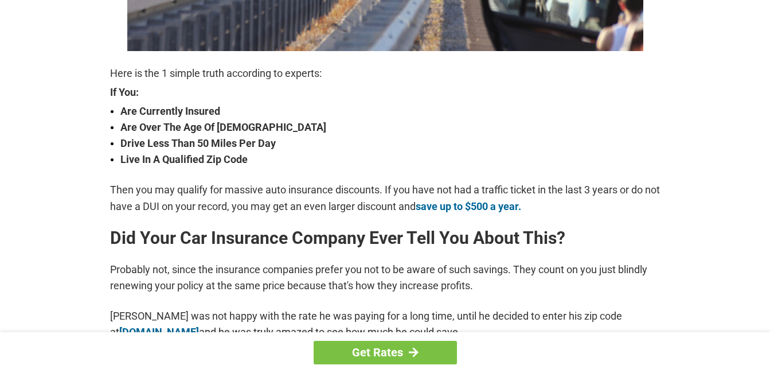  Describe the element at coordinates (390, 143) in the screenshot. I see `strong: Drive Less Than 50 Miles Per Day` at that location.